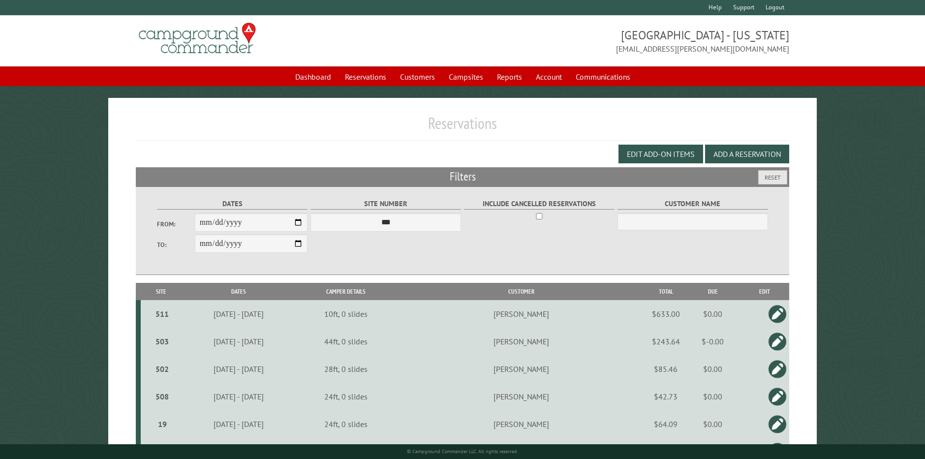 The width and height of the screenshot is (925, 459). I want to click on td: $243.64, so click(665, 341).